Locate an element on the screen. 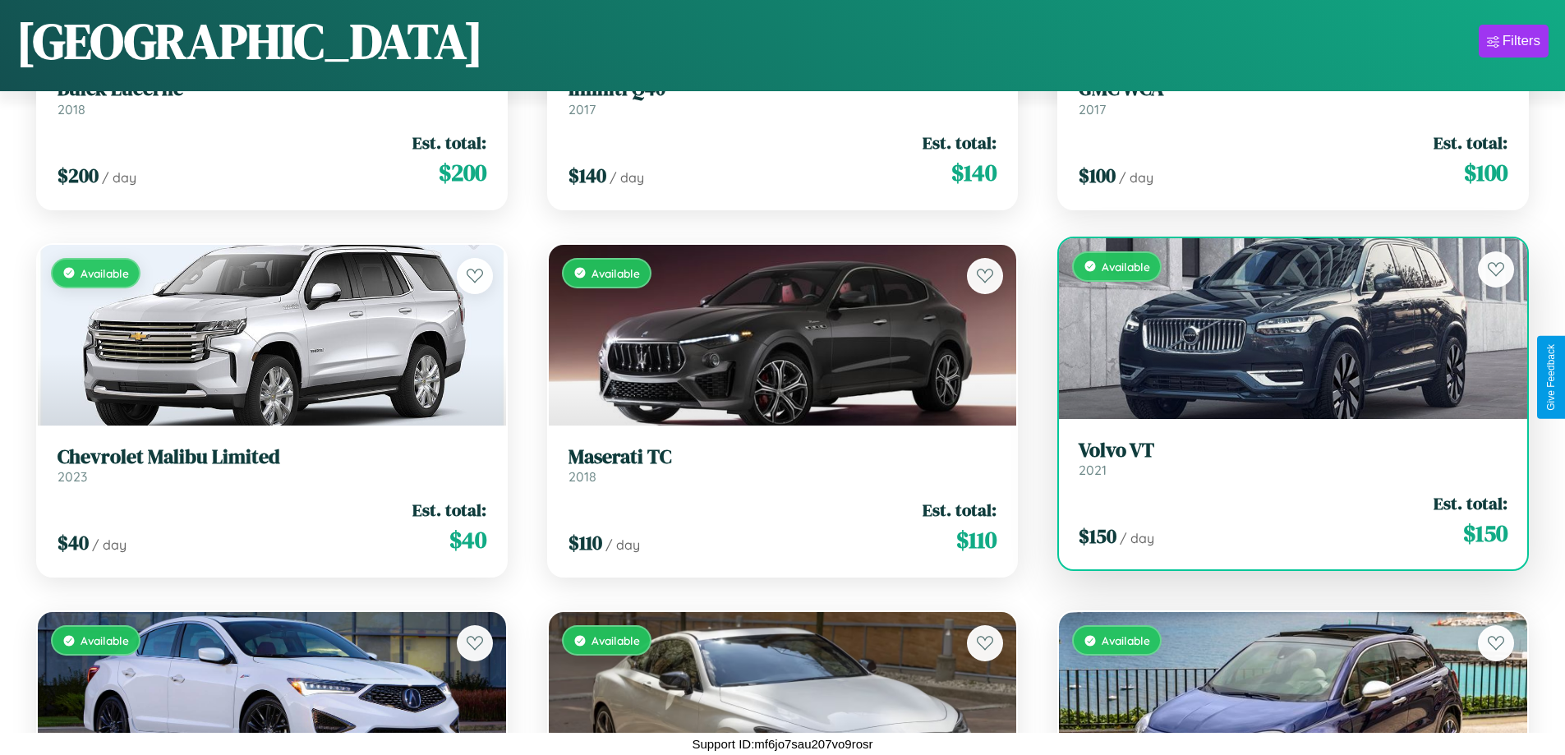 Image resolution: width=1565 pixels, height=755 pixels. a: Infiniti Q402017 is located at coordinates (783, 97).